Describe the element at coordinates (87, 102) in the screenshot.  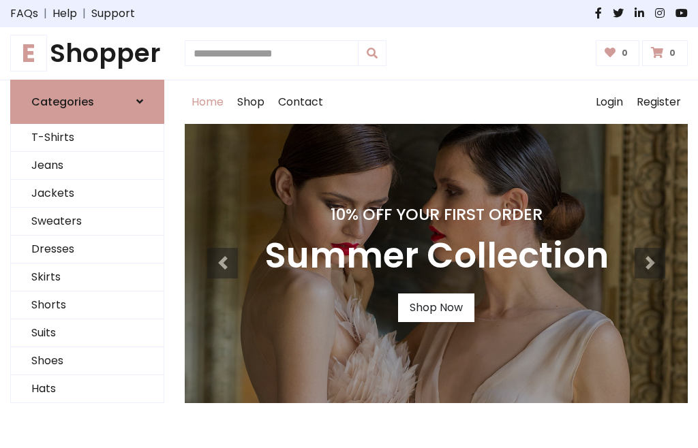
I see `a: Categories` at that location.